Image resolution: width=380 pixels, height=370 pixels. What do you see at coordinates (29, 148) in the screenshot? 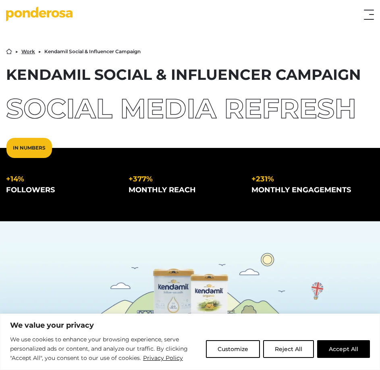
I see `div: In Numbers` at bounding box center [29, 148].